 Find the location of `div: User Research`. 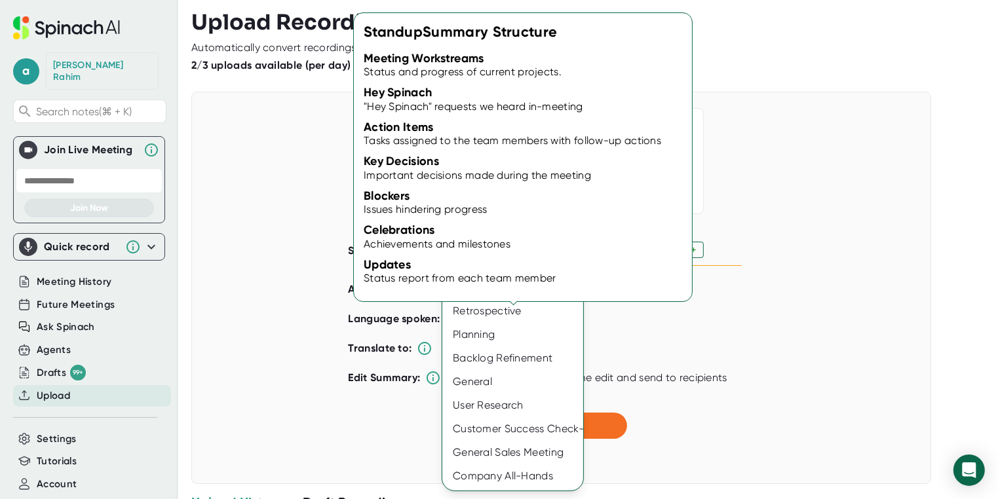

div: User Research is located at coordinates (512, 406).